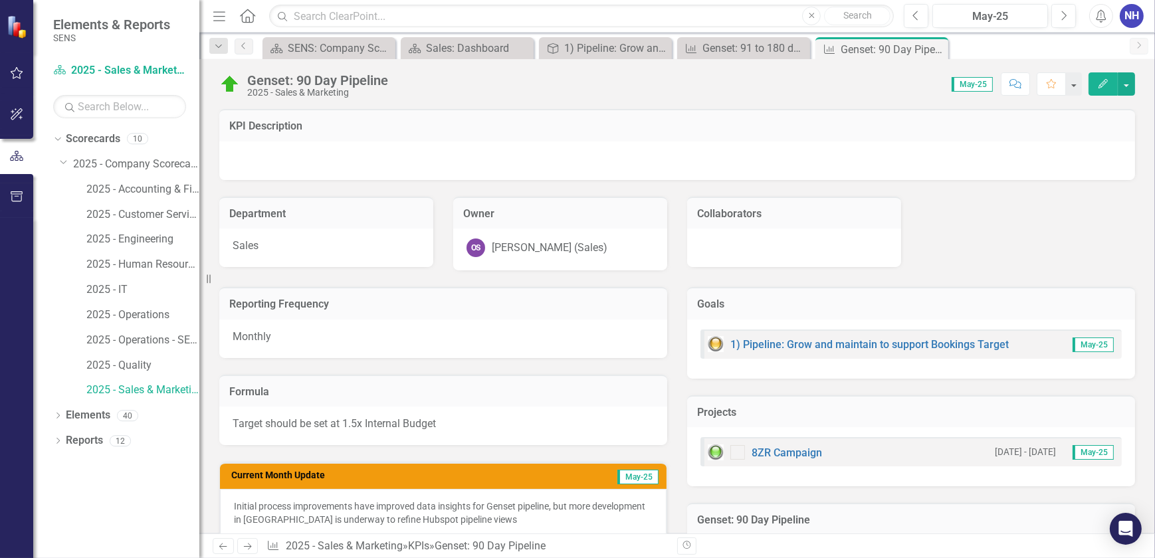 This screenshot has height=558, width=1155. I want to click on a: Elements, so click(88, 415).